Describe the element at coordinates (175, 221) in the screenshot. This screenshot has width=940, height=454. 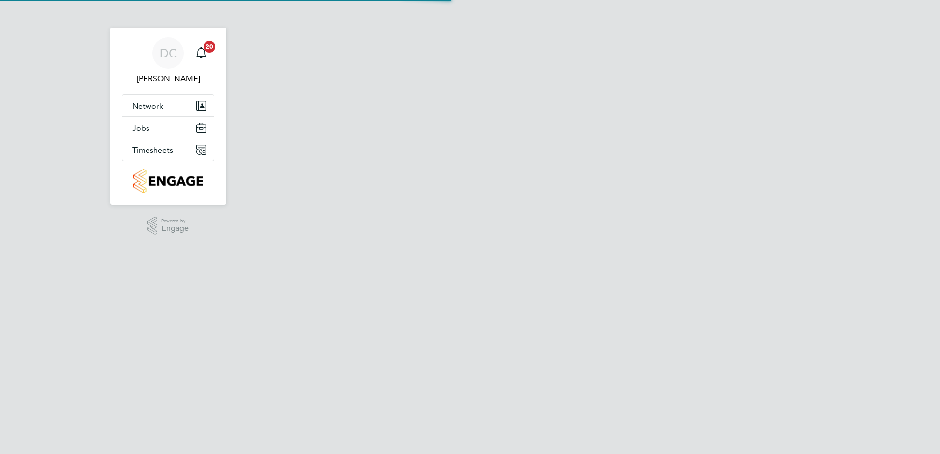
I see `span: Powered by` at that location.